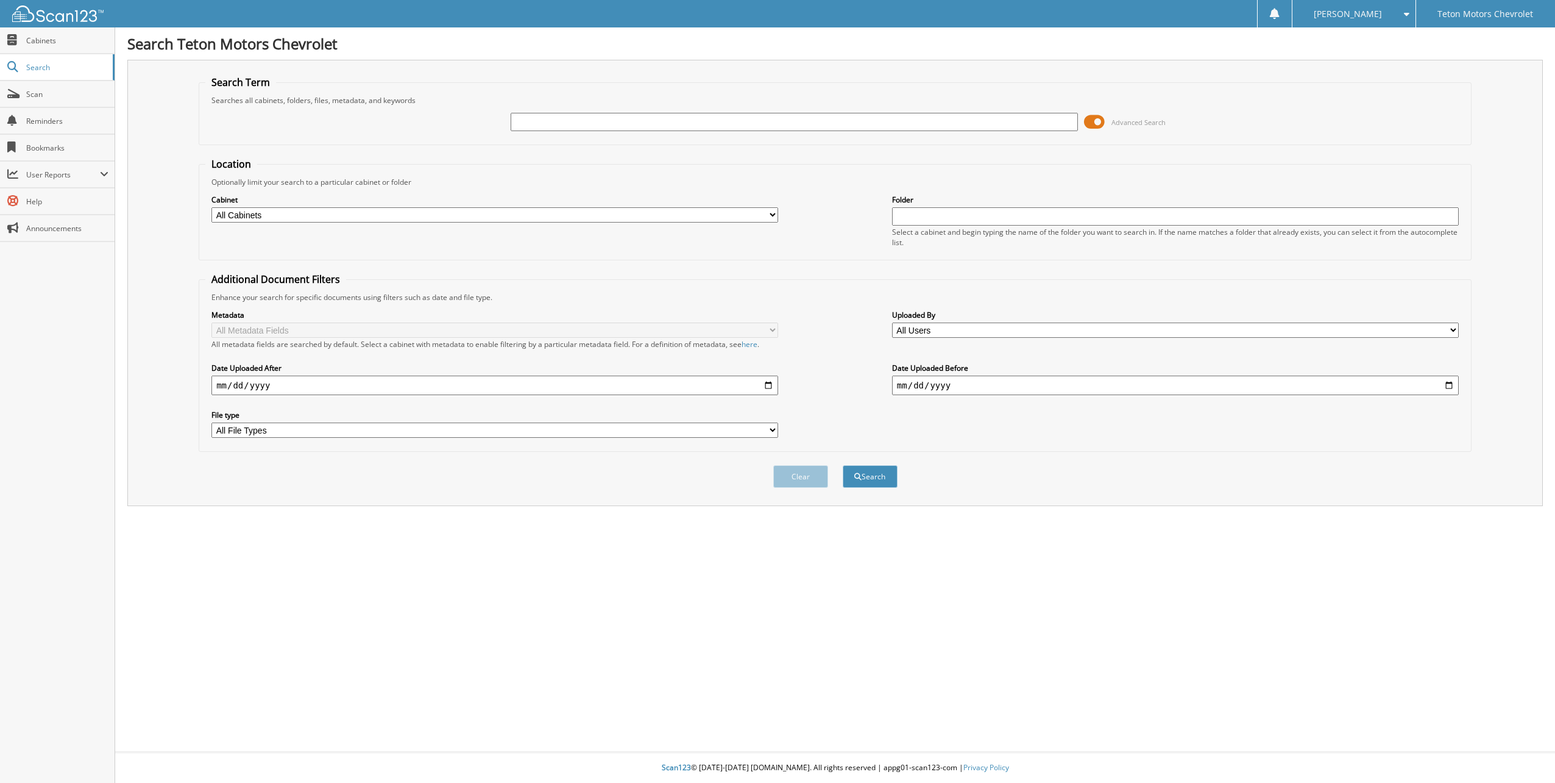 This screenshot has width=1555, height=783. What do you see at coordinates (1525, 753) in the screenshot?
I see `div: Chat Widget` at bounding box center [1525, 753].